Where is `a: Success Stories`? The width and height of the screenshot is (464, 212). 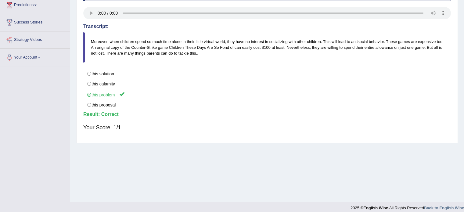 a: Success Stories is located at coordinates (35, 22).